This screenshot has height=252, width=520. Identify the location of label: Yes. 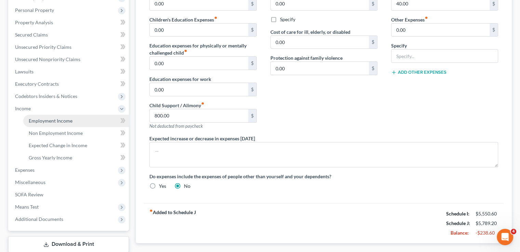
(162, 186).